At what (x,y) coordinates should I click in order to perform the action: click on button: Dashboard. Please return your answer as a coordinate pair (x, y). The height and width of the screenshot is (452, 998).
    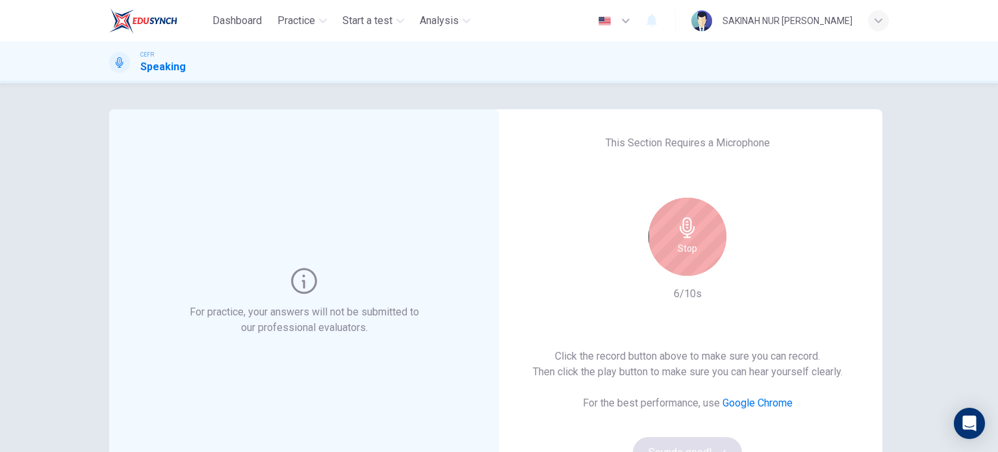
    Looking at the image, I should click on (237, 21).